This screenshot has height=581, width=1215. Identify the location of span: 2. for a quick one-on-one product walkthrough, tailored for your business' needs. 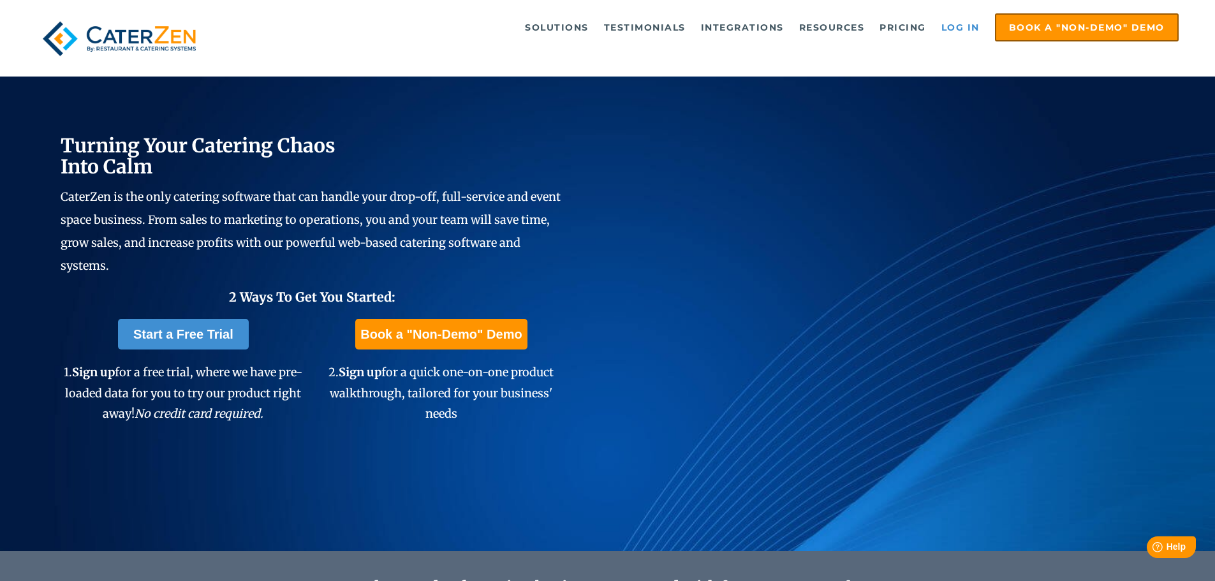
(441, 393).